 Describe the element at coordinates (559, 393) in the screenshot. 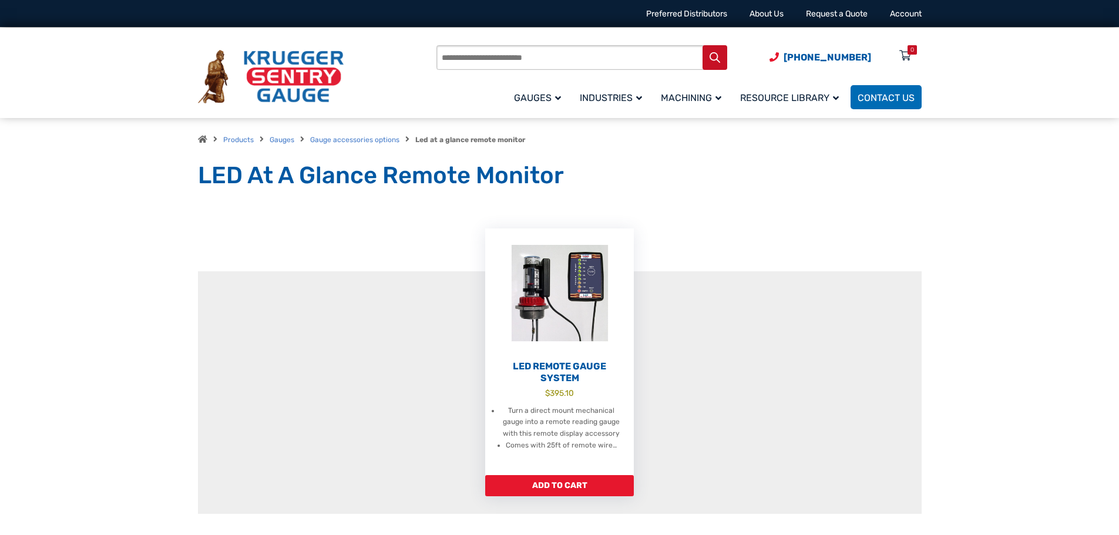

I see `bdi: 395.10` at that location.